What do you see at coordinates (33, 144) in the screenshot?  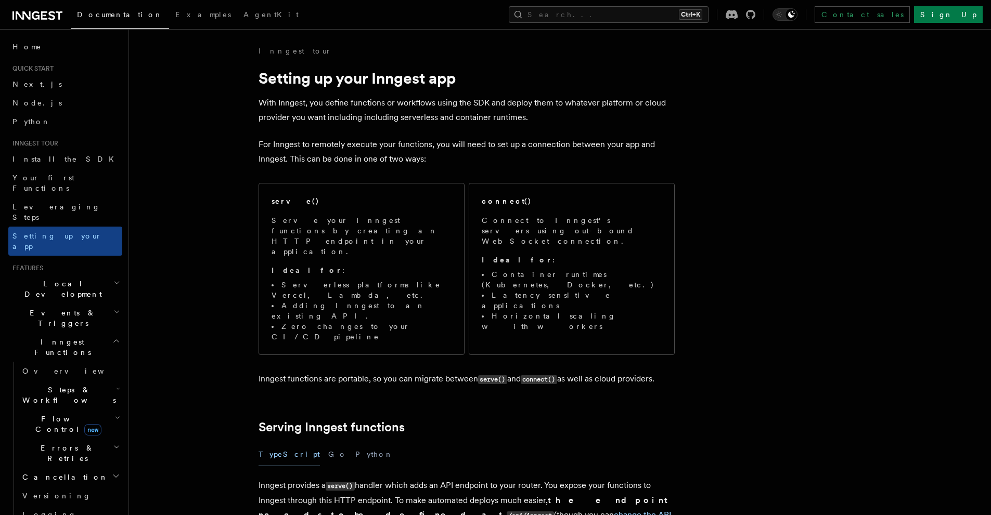 I see `span: Inngest tour` at bounding box center [33, 144].